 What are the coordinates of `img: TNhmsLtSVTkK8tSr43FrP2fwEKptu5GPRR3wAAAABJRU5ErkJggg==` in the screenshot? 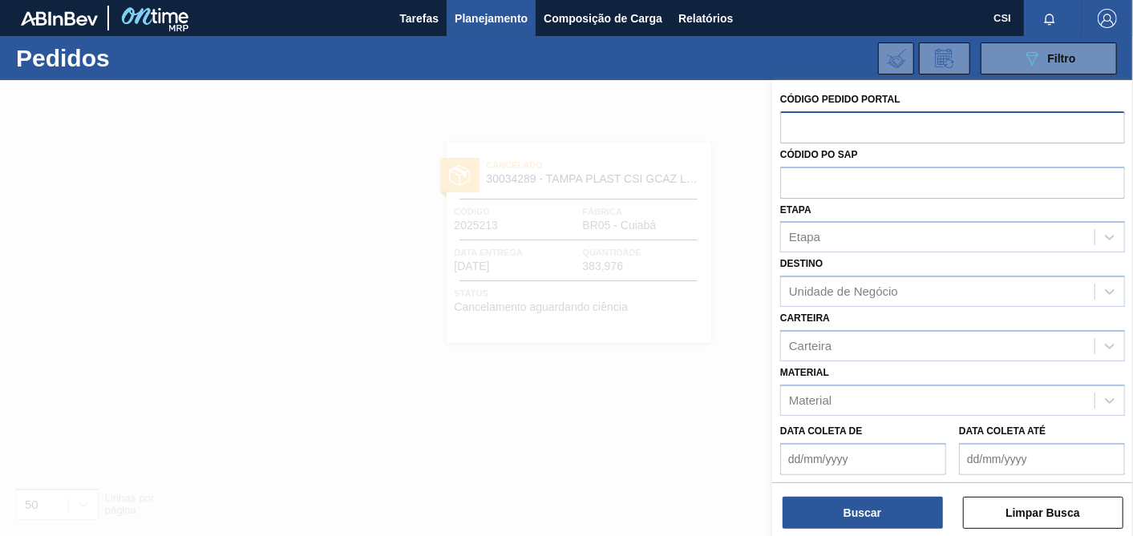 It's located at (59, 18).